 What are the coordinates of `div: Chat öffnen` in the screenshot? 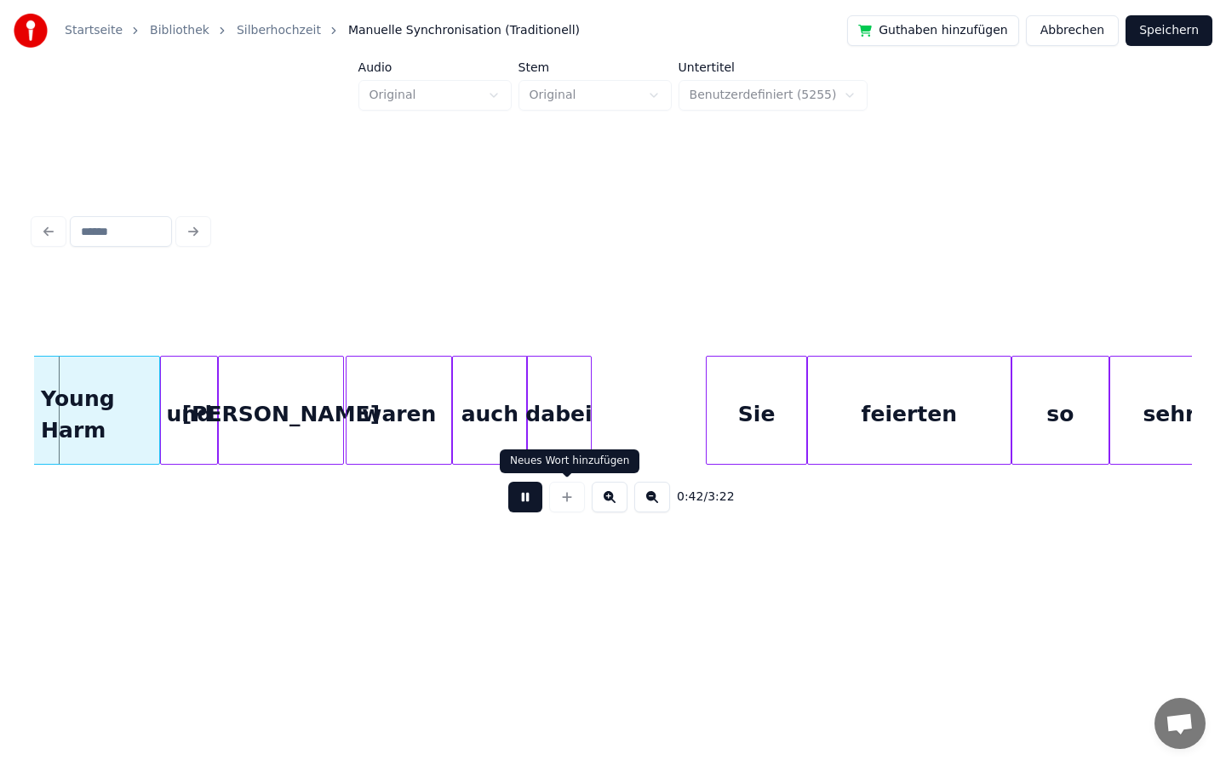 It's located at (1180, 724).